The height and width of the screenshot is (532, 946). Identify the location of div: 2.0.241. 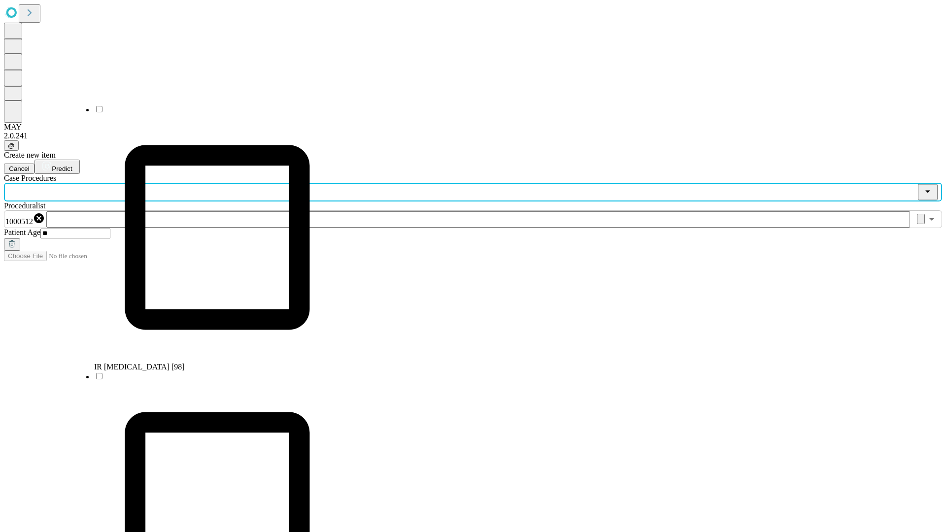
(473, 136).